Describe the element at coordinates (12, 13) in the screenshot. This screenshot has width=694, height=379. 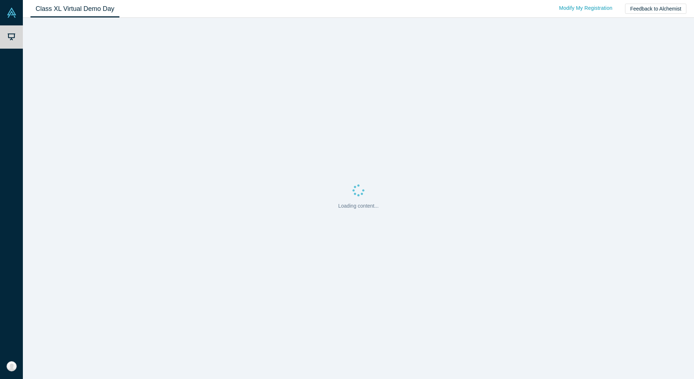
I see `img: Alchemist Vault Logo` at that location.